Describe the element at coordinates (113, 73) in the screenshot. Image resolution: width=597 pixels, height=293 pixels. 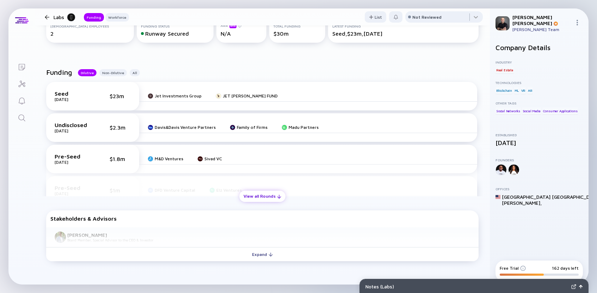
I see `button: Non-Dilutive` at that location.